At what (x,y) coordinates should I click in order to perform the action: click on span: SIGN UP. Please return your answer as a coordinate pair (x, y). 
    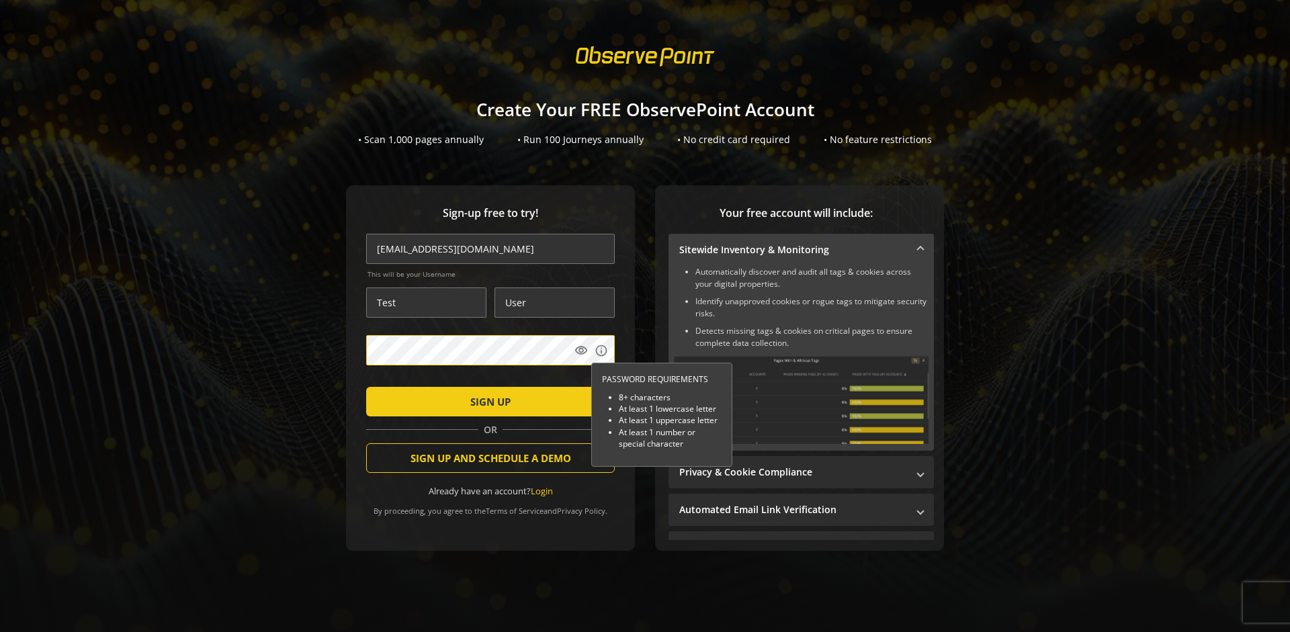
    Looking at the image, I should click on (490, 402).